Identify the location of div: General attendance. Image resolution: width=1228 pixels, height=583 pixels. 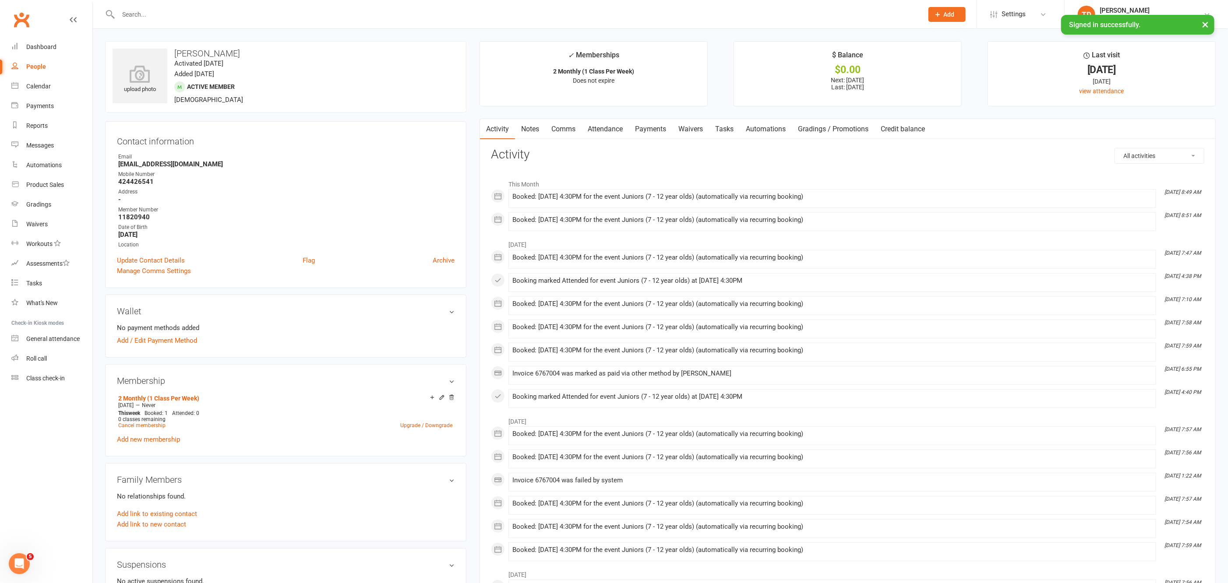
(53, 339).